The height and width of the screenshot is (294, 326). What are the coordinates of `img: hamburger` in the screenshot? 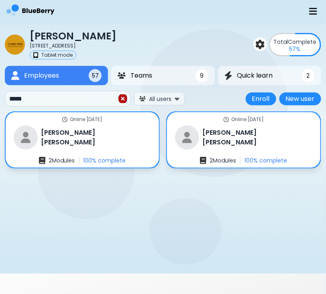 It's located at (313, 11).